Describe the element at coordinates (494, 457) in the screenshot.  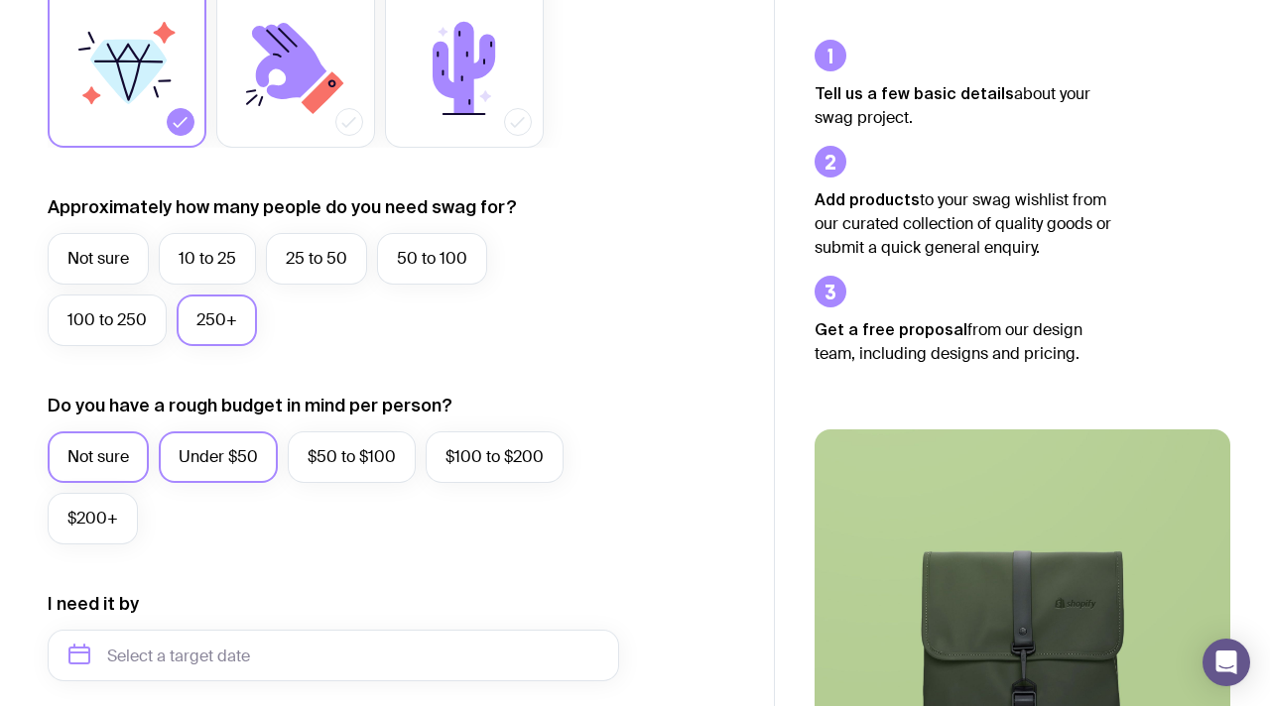
I see `label: $100 to $200` at that location.